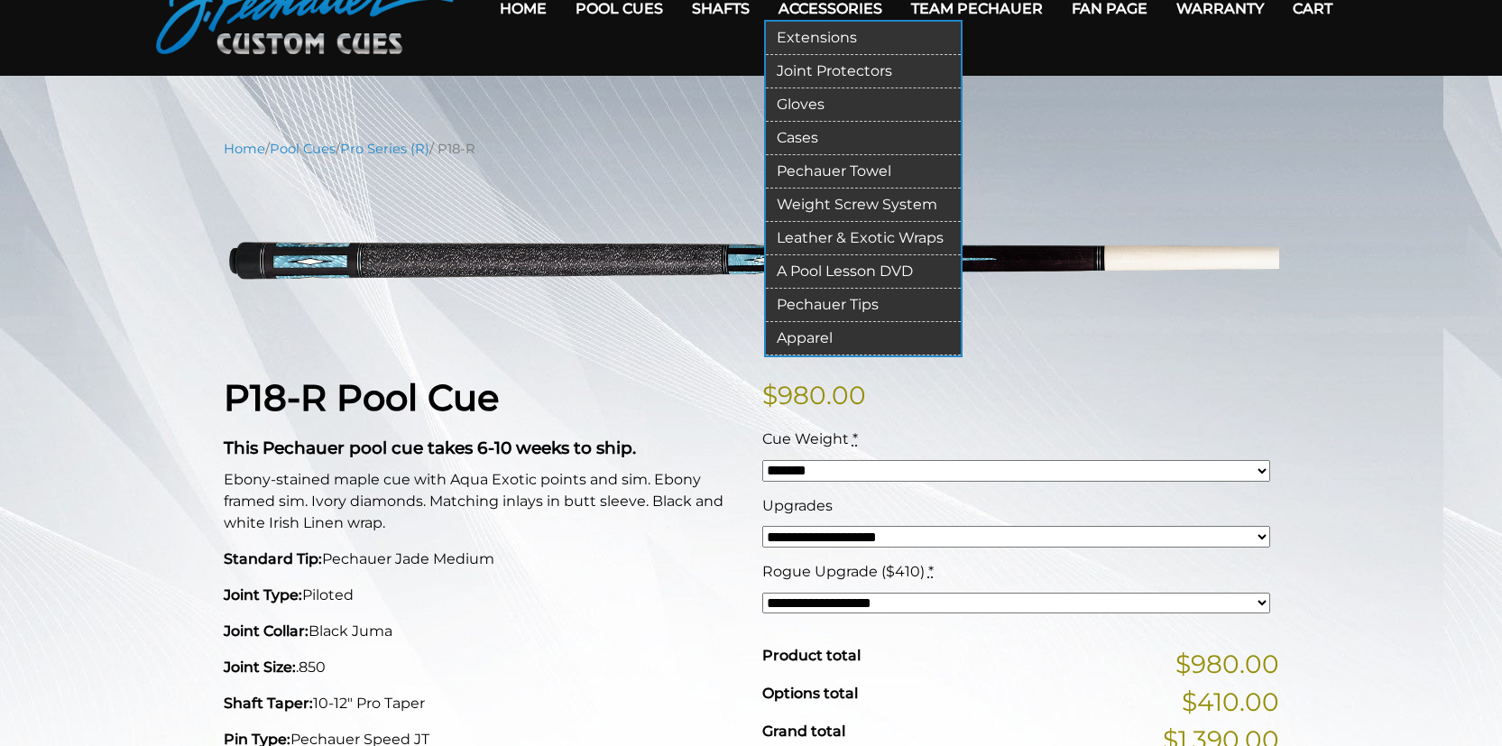  What do you see at coordinates (384, 149) in the screenshot?
I see `a: Pro Series (R)` at bounding box center [384, 149].